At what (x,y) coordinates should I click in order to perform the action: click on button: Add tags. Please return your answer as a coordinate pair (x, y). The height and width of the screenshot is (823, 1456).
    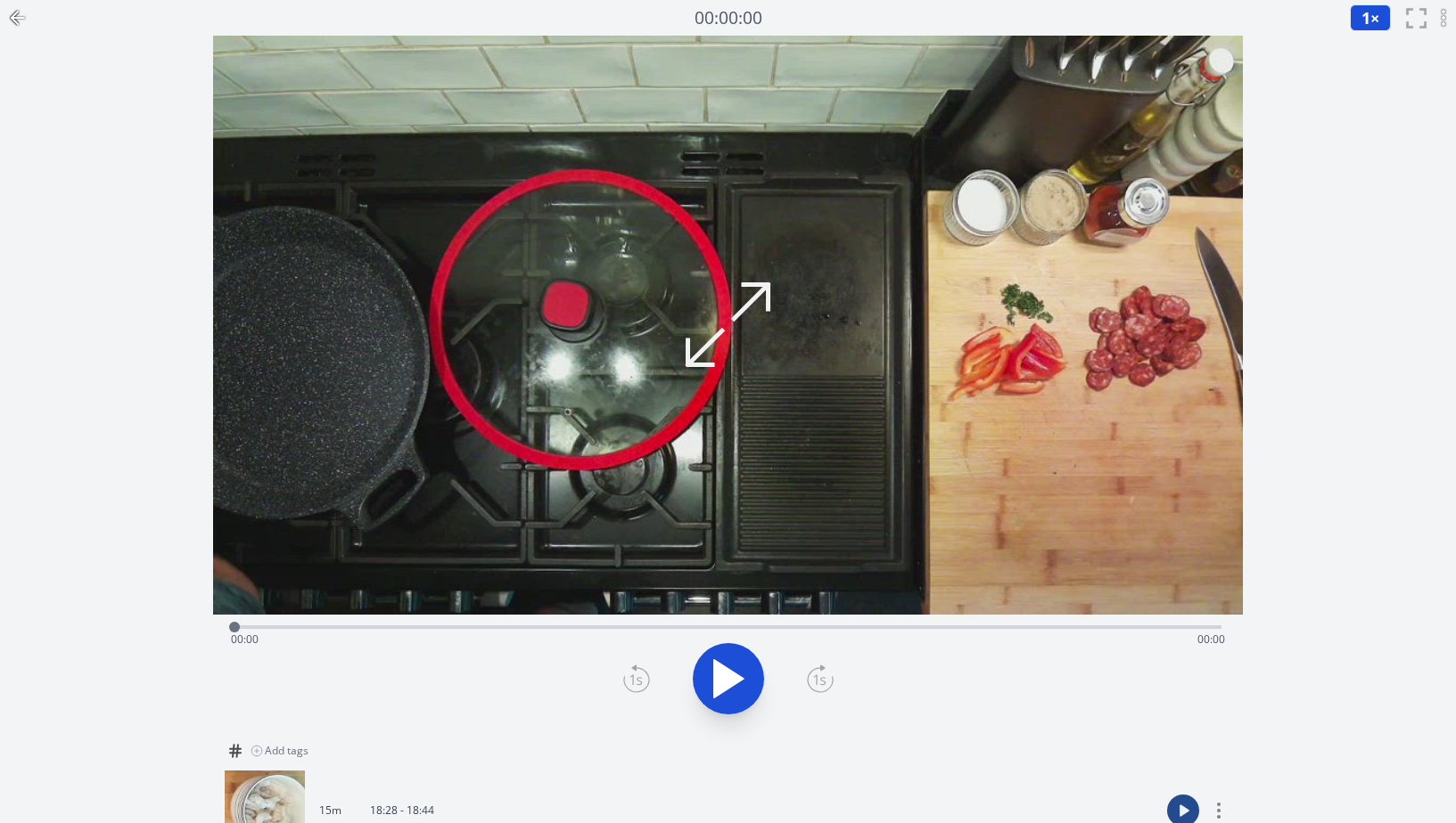
    Looking at the image, I should click on (279, 752).